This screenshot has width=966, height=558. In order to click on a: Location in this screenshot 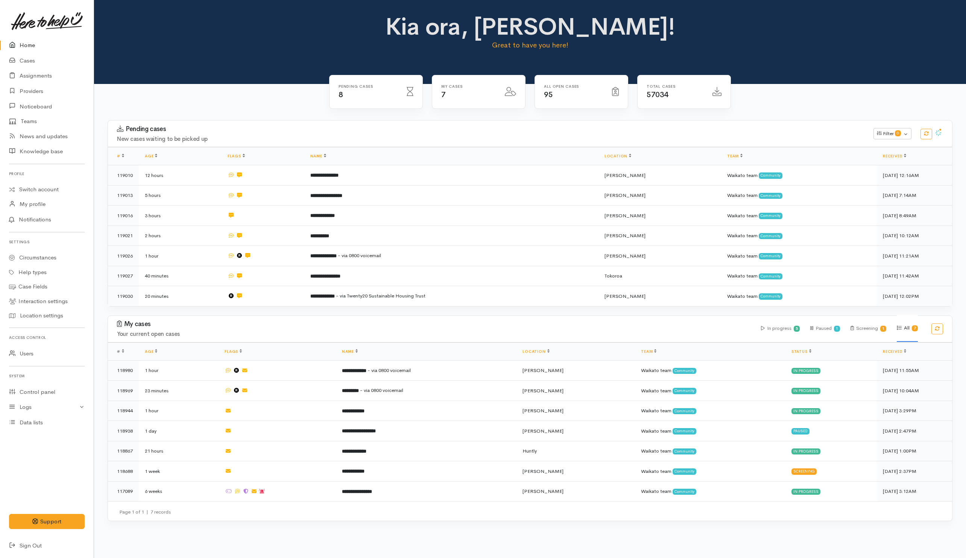, I will do `click(618, 156)`.